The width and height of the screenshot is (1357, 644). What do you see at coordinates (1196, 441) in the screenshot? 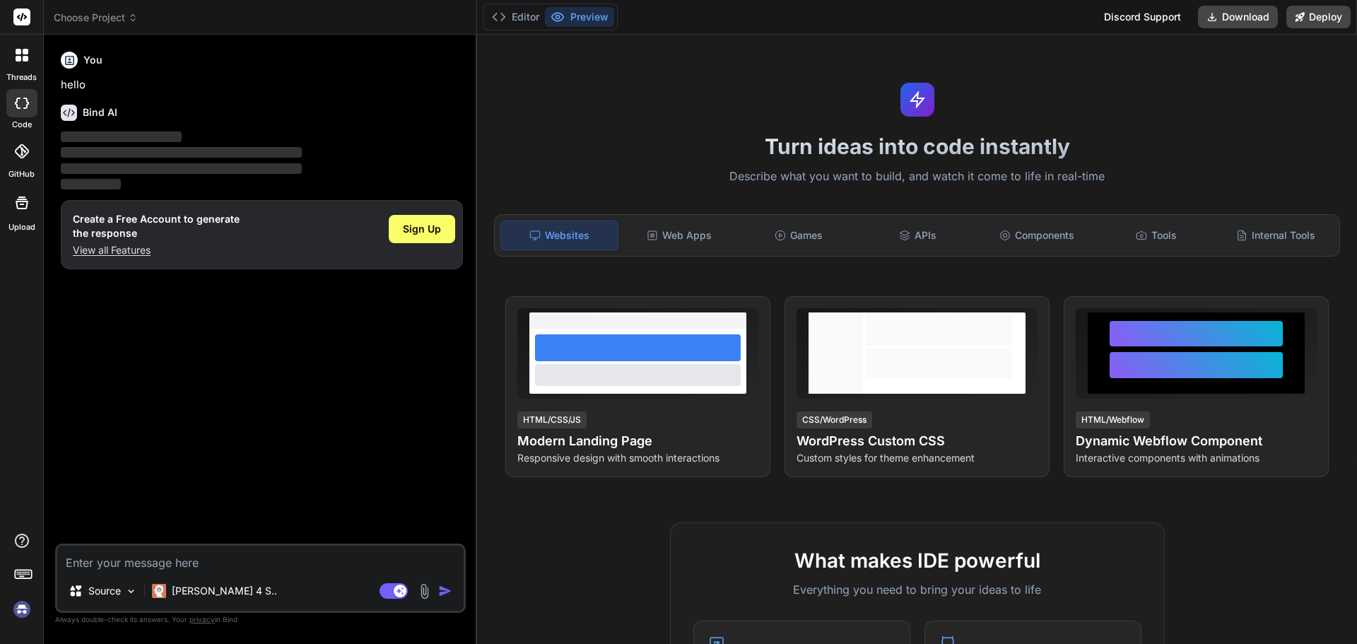
I see `h4: Dynamic Webflow Component` at bounding box center [1196, 441].